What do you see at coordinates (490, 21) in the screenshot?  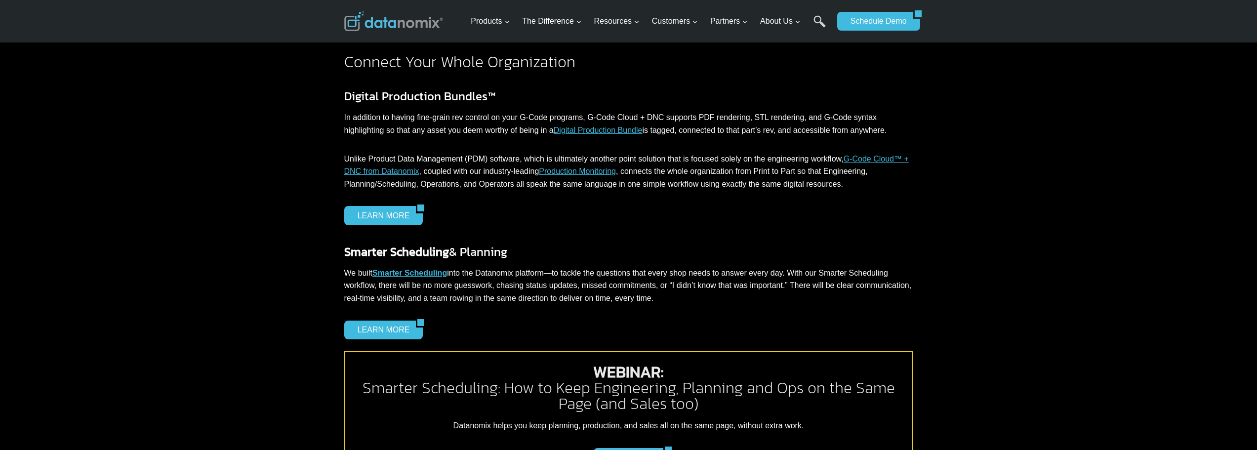 I see `span: Products` at bounding box center [490, 21].